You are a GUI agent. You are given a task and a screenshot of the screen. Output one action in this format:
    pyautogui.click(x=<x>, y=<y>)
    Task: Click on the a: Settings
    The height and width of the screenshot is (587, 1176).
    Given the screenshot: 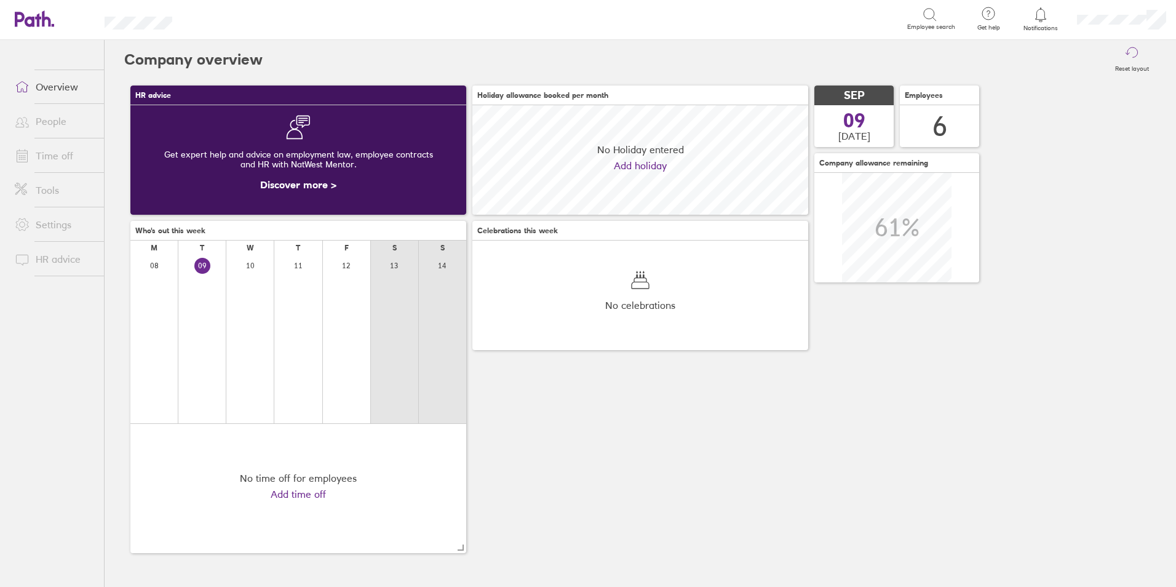 What is the action you would take?
    pyautogui.click(x=54, y=224)
    